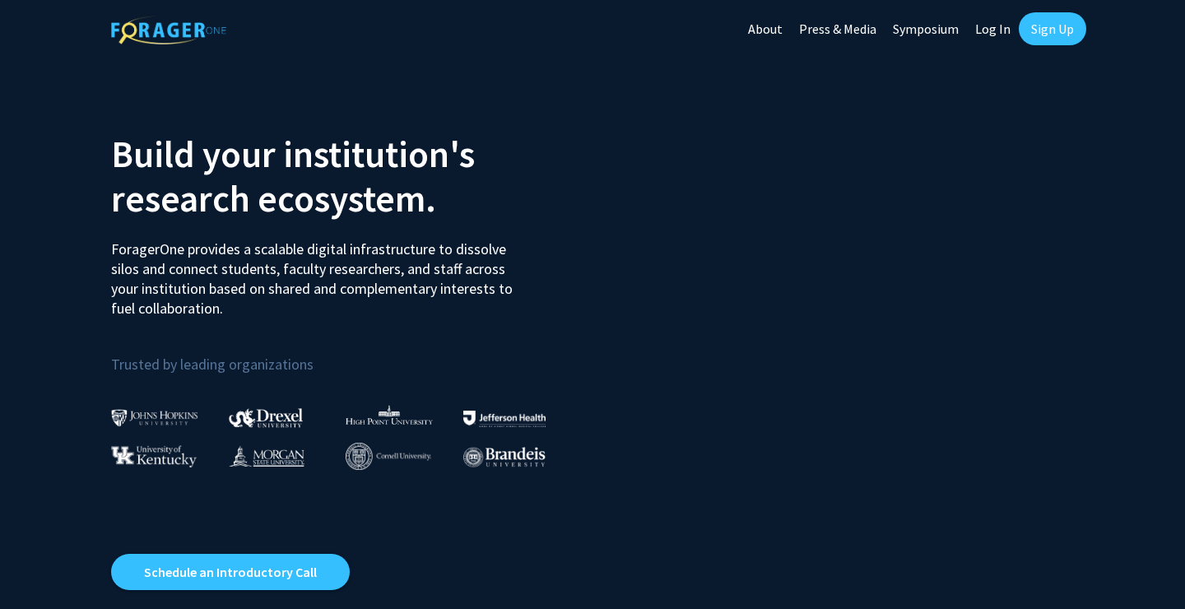 The image size is (1185, 609). What do you see at coordinates (388, 456) in the screenshot?
I see `img: Cornell University` at bounding box center [388, 456].